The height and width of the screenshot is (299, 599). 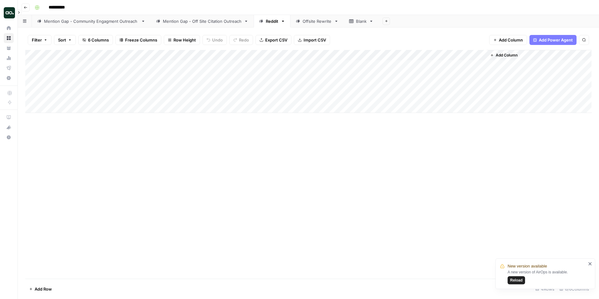 I want to click on span: Export CSV, so click(x=276, y=40).